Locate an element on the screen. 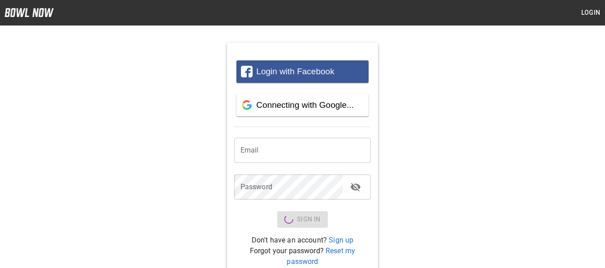  p: Don't have an account? is located at coordinates (303, 241).